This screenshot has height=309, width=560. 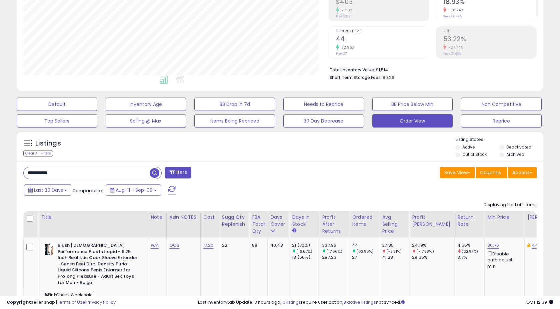 What do you see at coordinates (490, 40) in the screenshot?
I see `h2: 53.22%` at bounding box center [490, 40].